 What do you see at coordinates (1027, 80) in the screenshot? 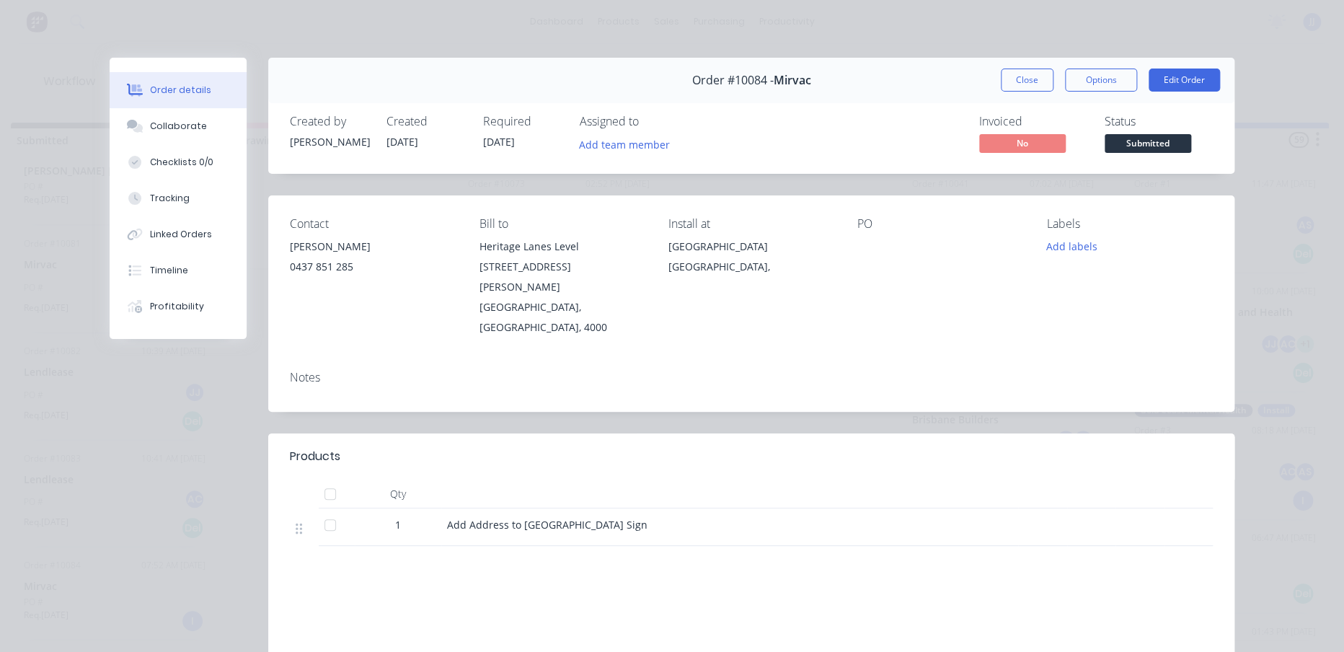
I see `button: Close` at bounding box center [1027, 80].